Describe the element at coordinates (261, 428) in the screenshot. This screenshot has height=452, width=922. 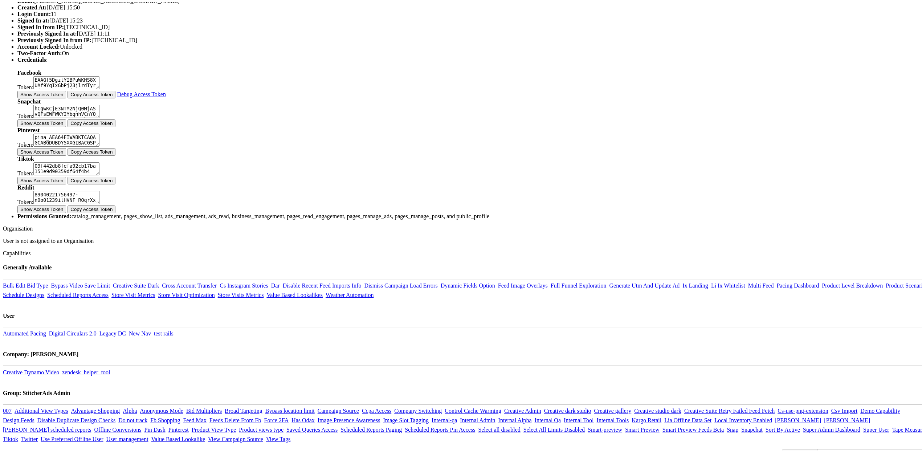
I see `a: Product views type` at that location.